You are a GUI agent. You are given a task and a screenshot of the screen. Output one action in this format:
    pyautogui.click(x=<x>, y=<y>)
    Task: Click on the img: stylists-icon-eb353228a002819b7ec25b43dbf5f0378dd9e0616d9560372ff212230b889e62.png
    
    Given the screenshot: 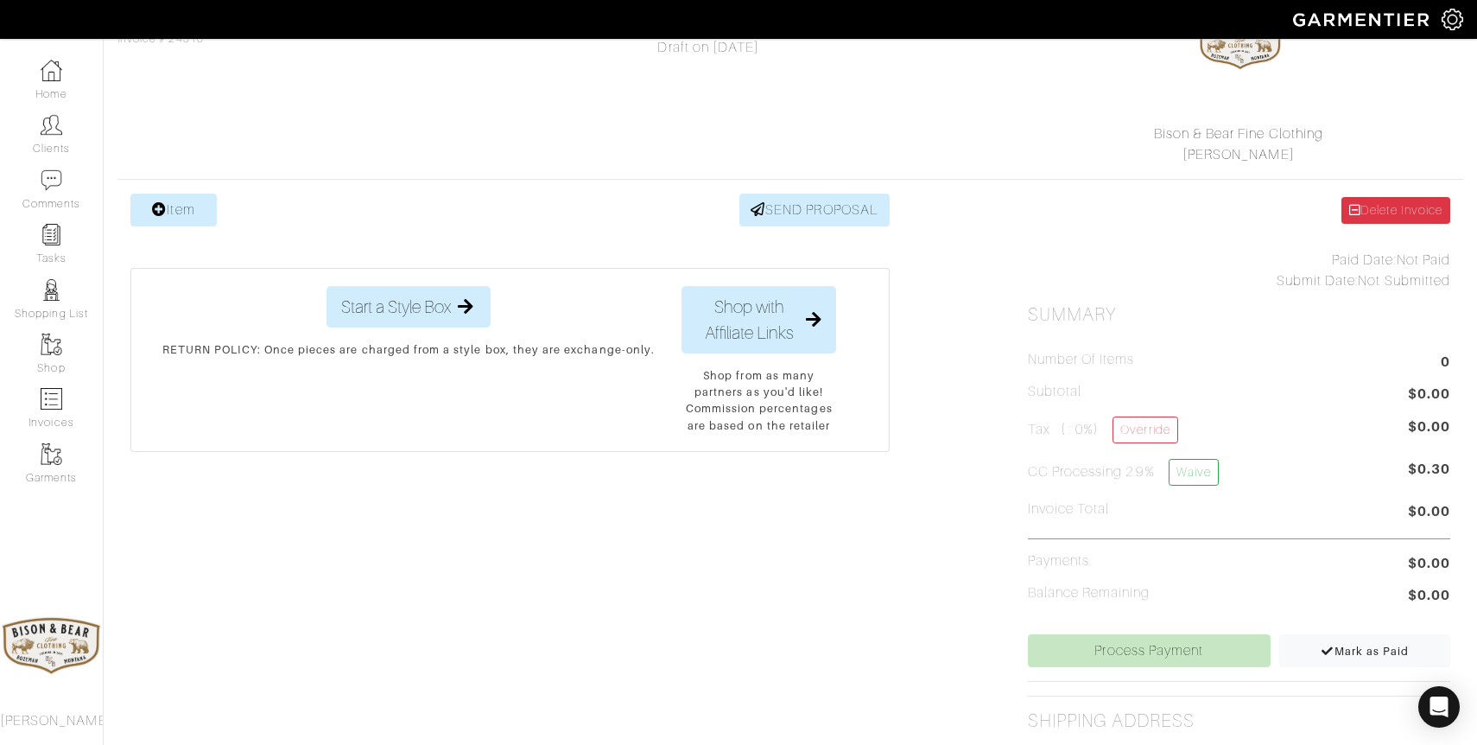 What is the action you would take?
    pyautogui.click(x=51, y=289)
    